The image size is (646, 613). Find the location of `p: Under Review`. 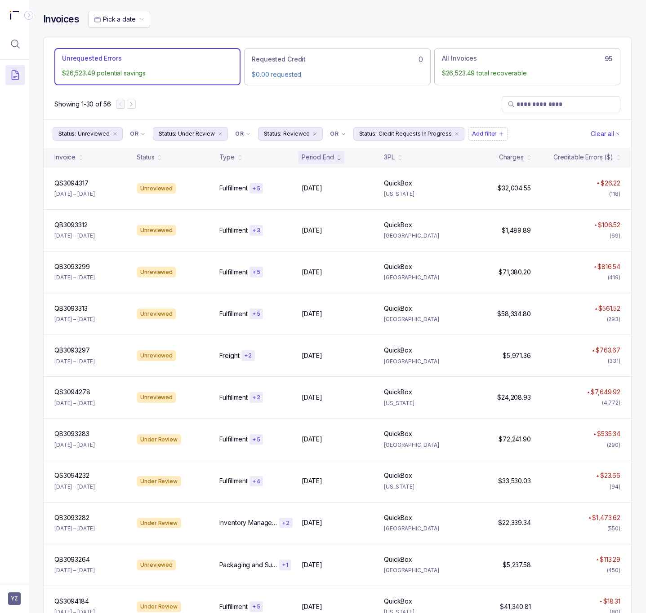

p: Under Review is located at coordinates (196, 134).